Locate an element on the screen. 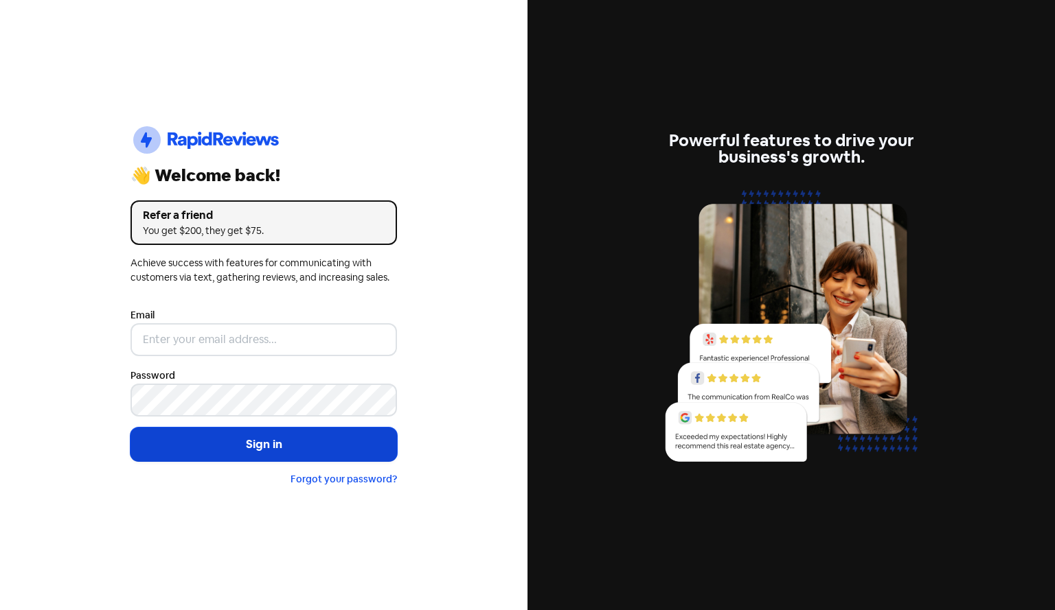  img: reviews is located at coordinates (791, 330).